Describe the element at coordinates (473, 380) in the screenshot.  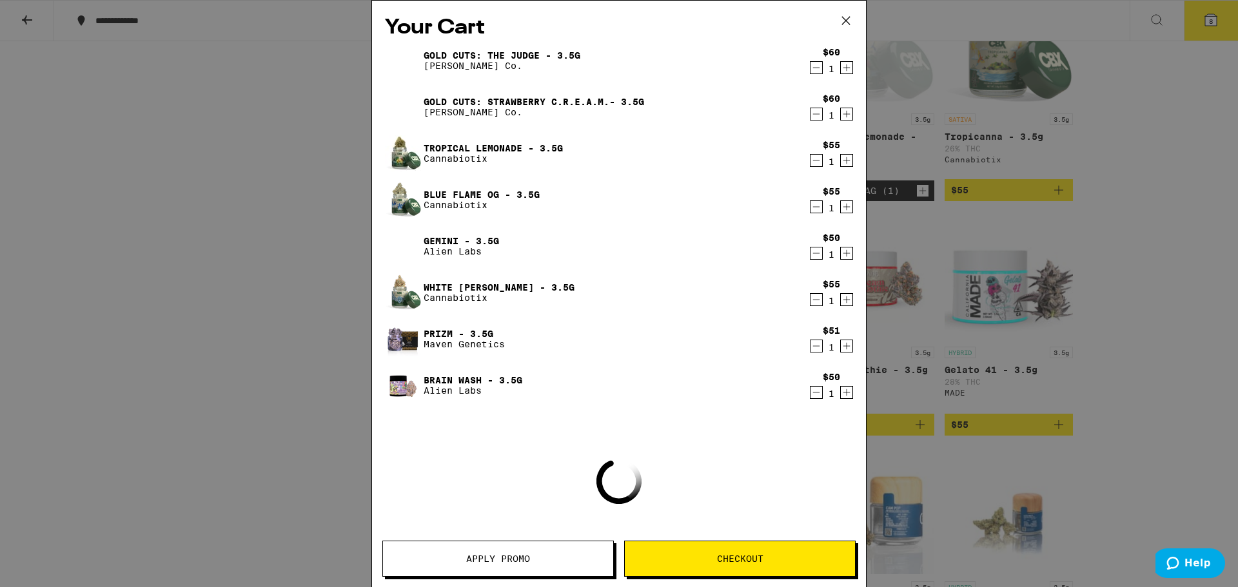
I see `a: Brain Wash - 3.5g` at that location.